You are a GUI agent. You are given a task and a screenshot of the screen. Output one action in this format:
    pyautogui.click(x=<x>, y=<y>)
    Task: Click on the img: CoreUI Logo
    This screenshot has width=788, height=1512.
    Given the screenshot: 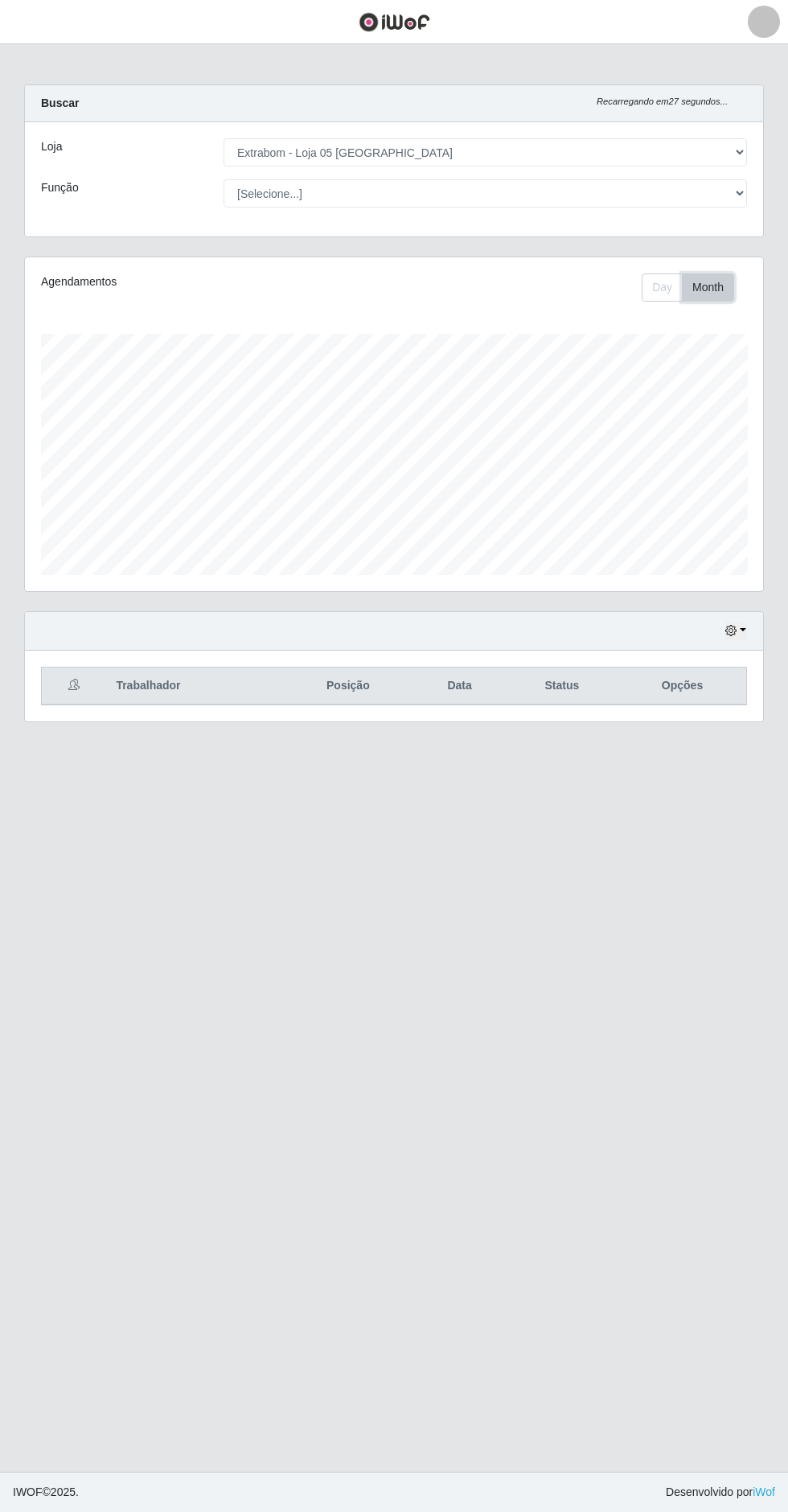 What is the action you would take?
    pyautogui.click(x=394, y=21)
    